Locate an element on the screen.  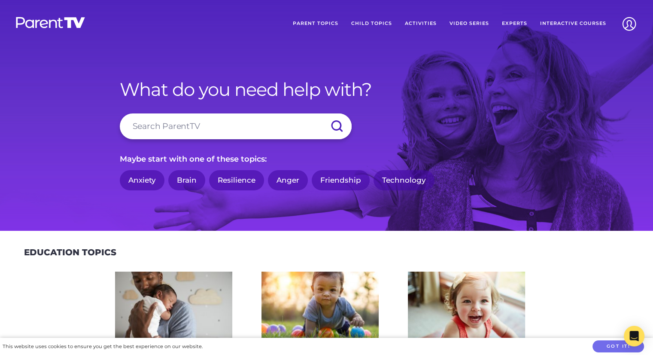
img: Account is located at coordinates (629, 24).